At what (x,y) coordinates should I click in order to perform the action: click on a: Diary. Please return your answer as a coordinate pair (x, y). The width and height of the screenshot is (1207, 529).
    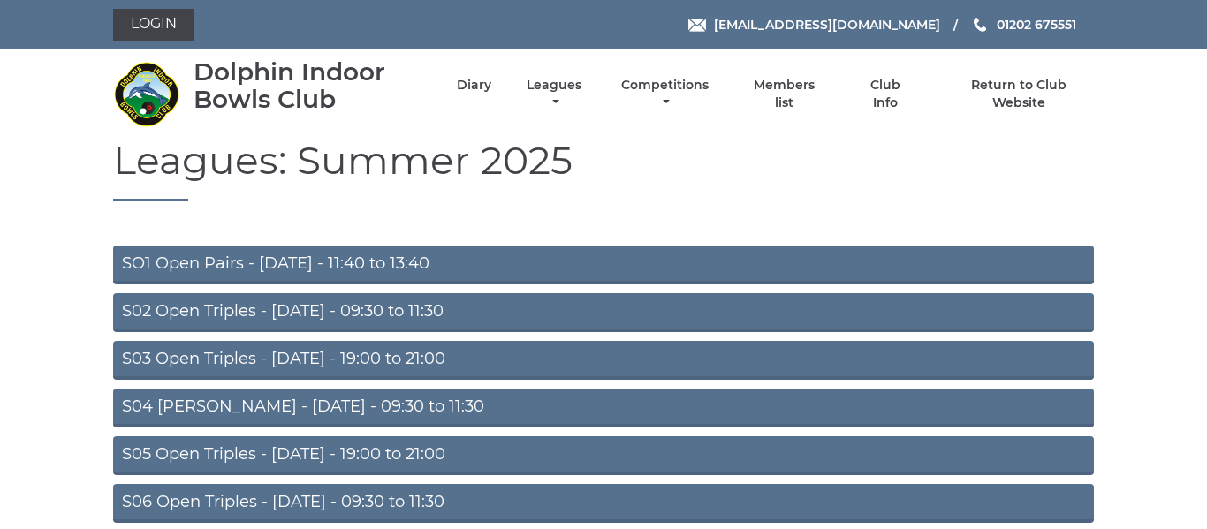
    Looking at the image, I should click on (473, 85).